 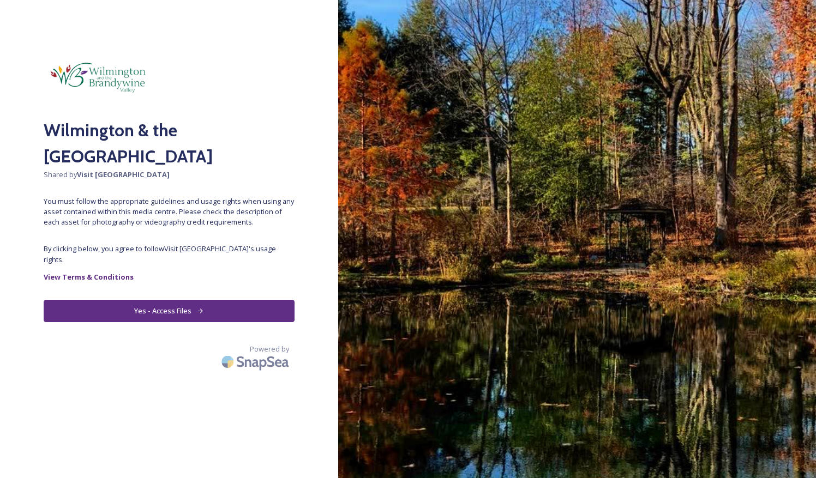 What do you see at coordinates (169, 311) in the screenshot?
I see `button: Yes - Access Files` at bounding box center [169, 311].